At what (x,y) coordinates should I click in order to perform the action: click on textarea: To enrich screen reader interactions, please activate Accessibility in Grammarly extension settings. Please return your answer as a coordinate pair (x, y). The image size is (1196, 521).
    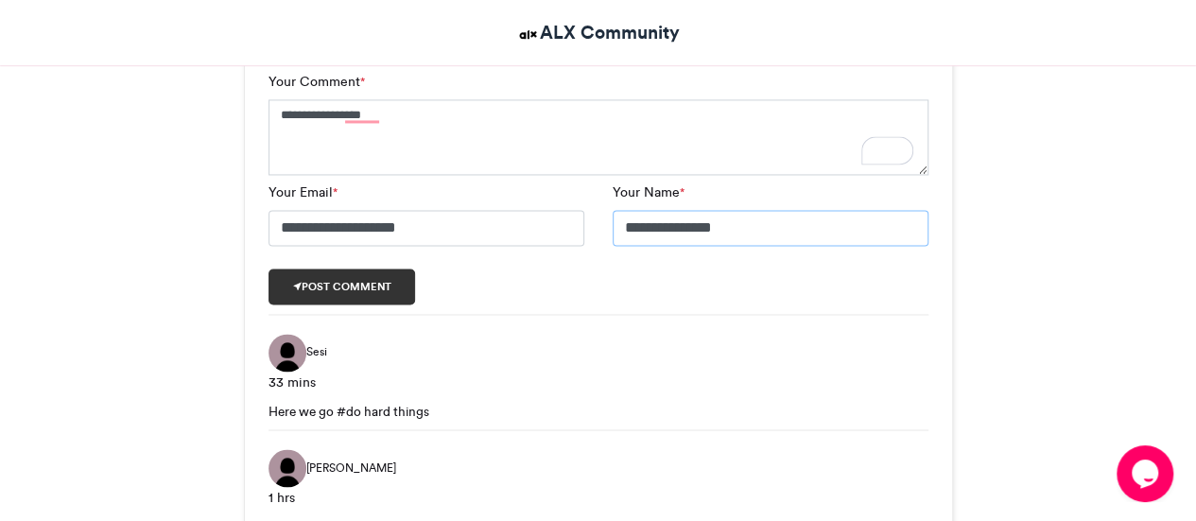
    Looking at the image, I should click on (598, 137).